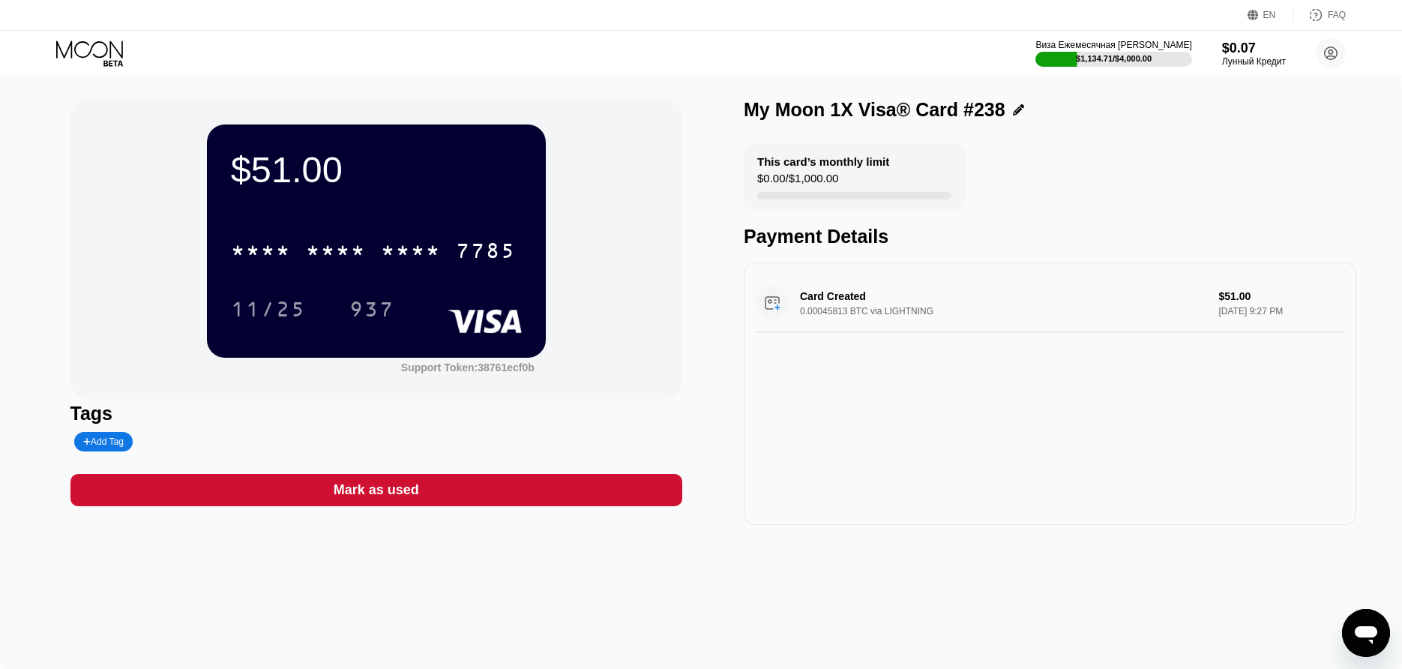 The height and width of the screenshot is (669, 1402). Describe the element at coordinates (1253, 61) in the screenshot. I see `div: Лунный Кредит` at that location.